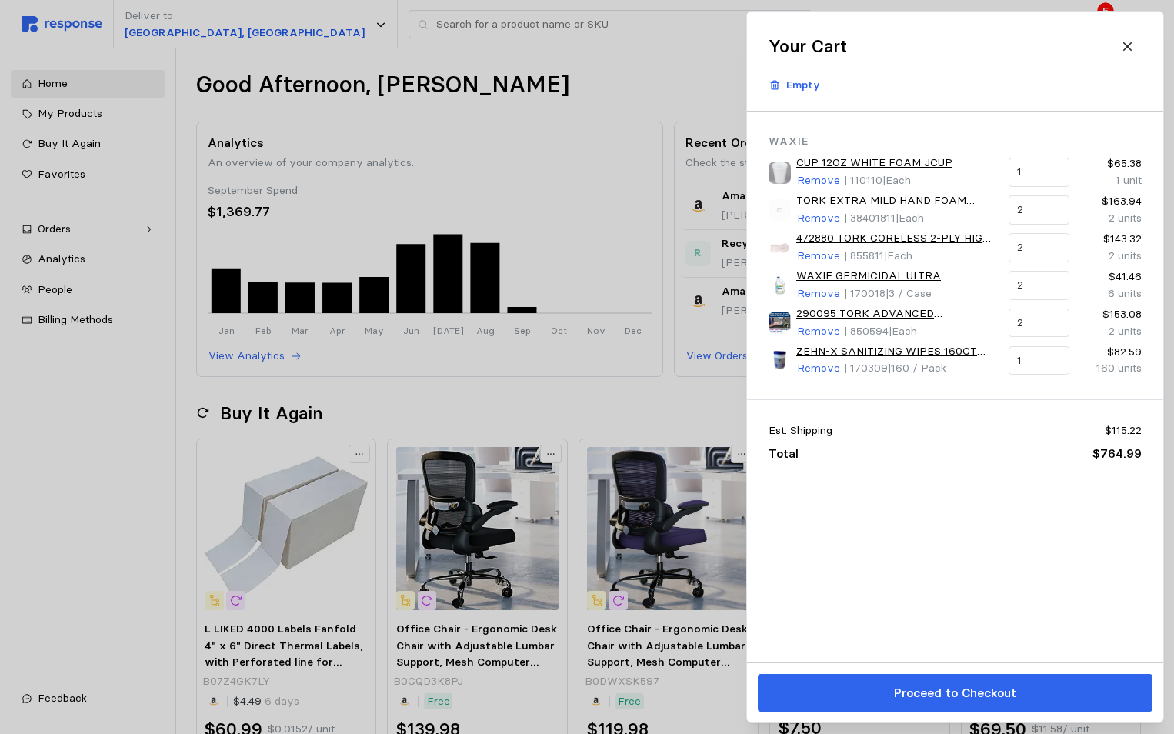 The width and height of the screenshot is (1174, 734). What do you see at coordinates (955, 693) in the screenshot?
I see `button: Proceed to Checkout` at bounding box center [955, 693].